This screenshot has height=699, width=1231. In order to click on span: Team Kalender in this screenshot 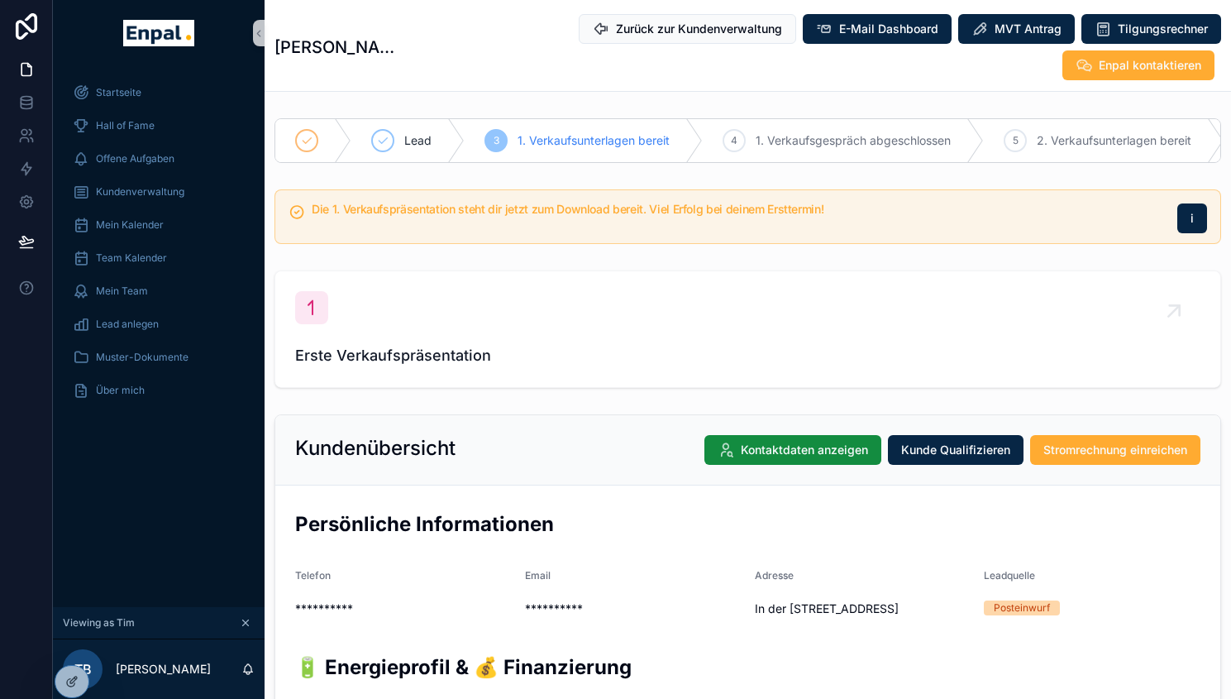, I will do `click(131, 258)`.